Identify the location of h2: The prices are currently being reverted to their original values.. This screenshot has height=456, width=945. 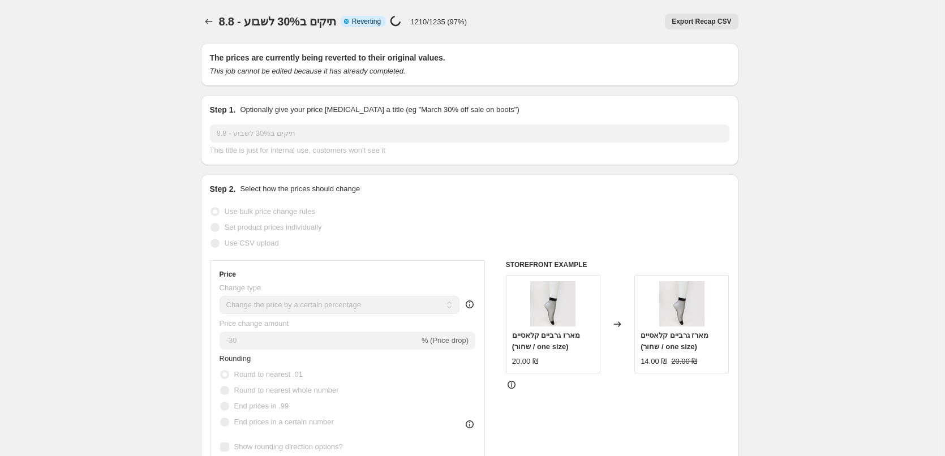
(470, 58).